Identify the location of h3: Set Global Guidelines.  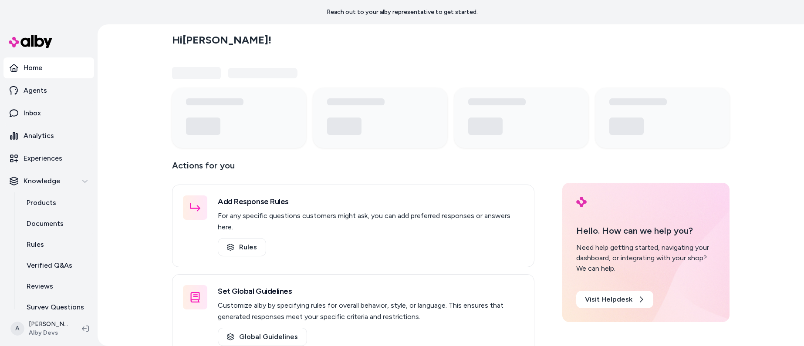
(371, 291).